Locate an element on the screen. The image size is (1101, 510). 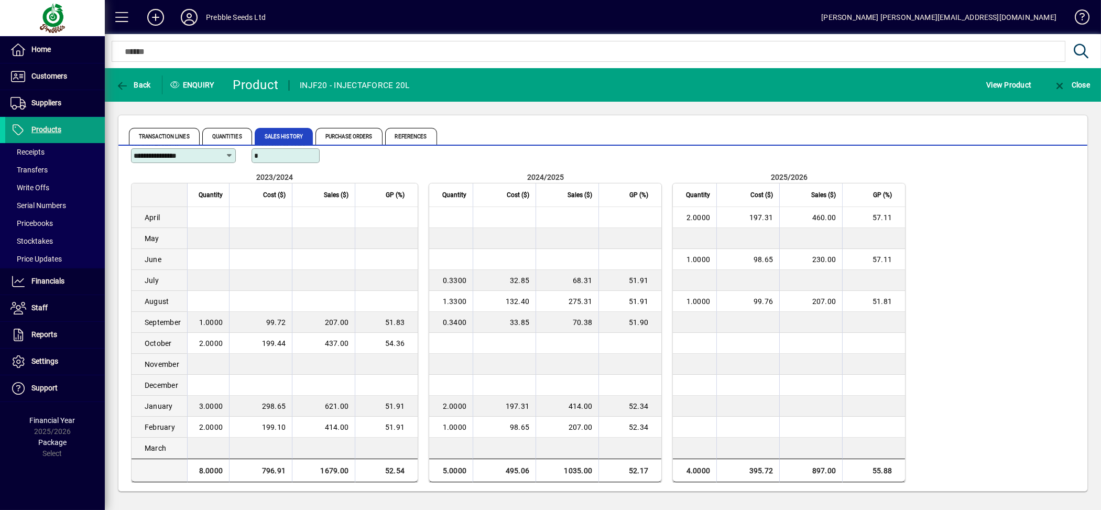
span: 32.85 is located at coordinates (519, 280).